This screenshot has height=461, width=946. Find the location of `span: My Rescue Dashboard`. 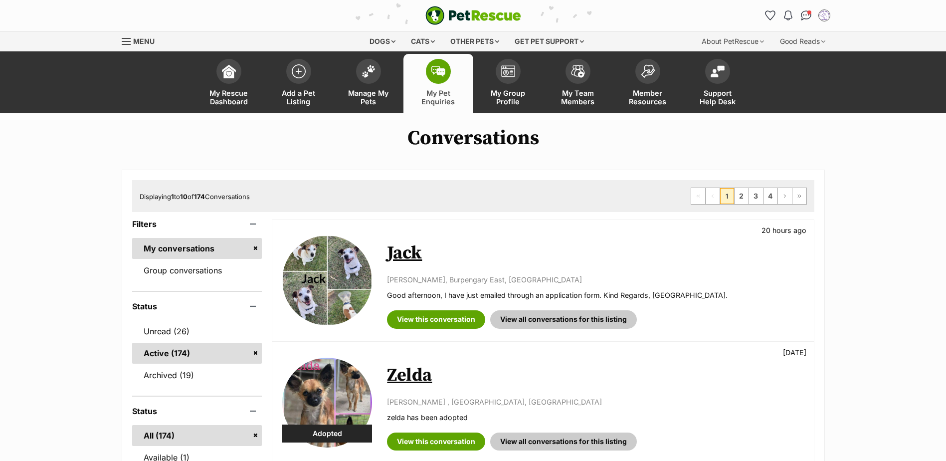

span: My Rescue Dashboard is located at coordinates (229, 97).